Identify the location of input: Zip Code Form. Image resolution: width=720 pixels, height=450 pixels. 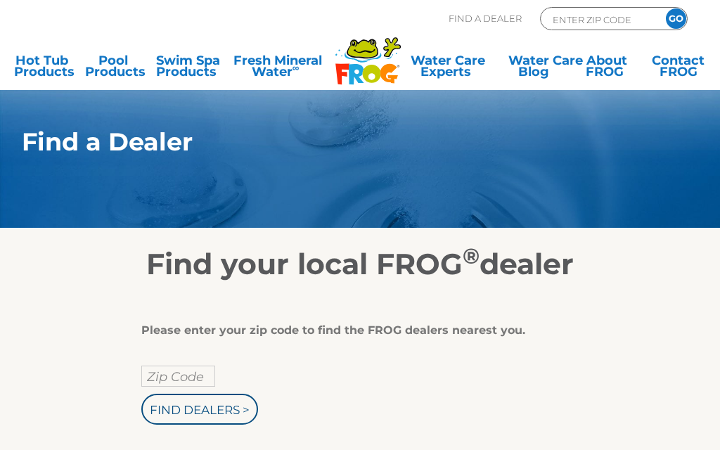
(599, 19).